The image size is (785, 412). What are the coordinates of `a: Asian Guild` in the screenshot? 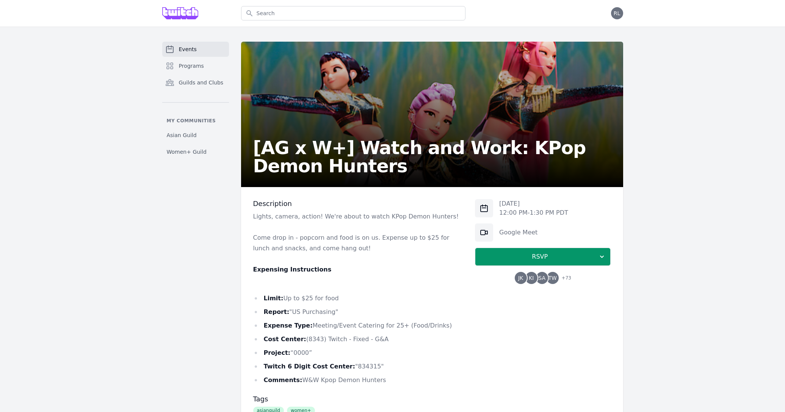 It's located at (196, 135).